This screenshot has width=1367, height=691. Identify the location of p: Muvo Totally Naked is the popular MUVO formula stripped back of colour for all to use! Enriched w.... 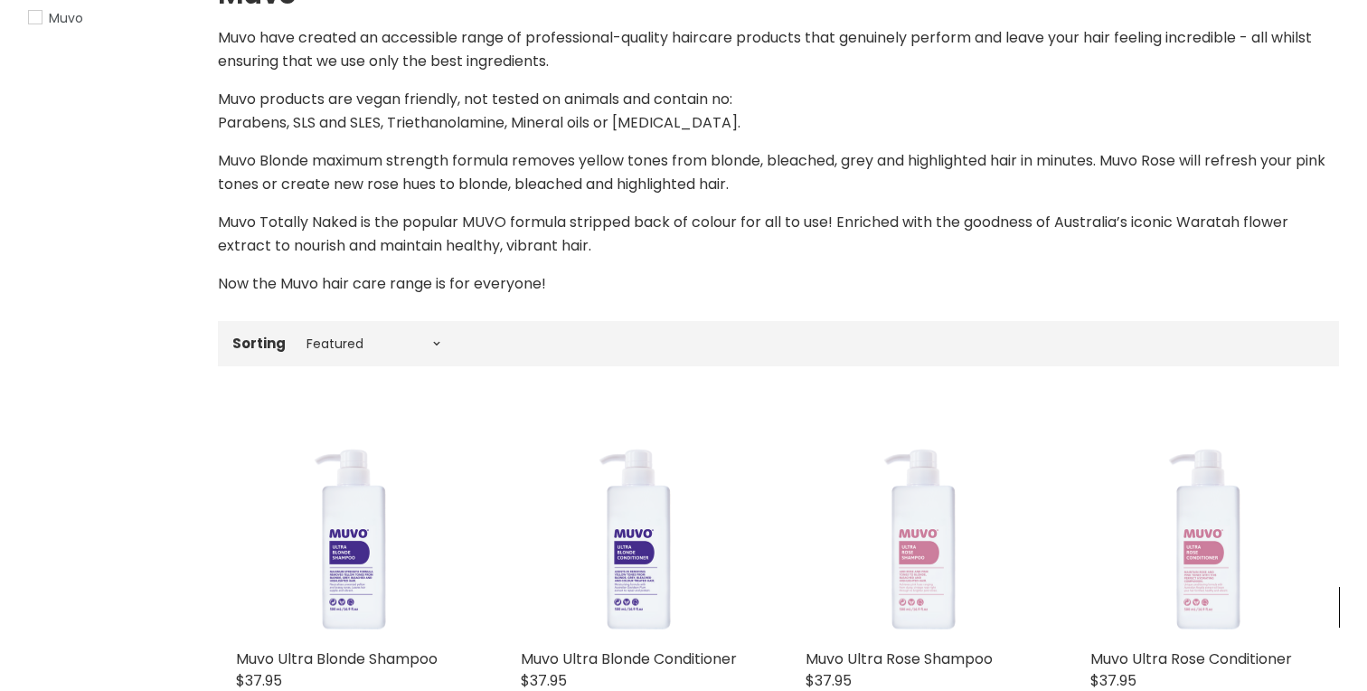
(779, 234).